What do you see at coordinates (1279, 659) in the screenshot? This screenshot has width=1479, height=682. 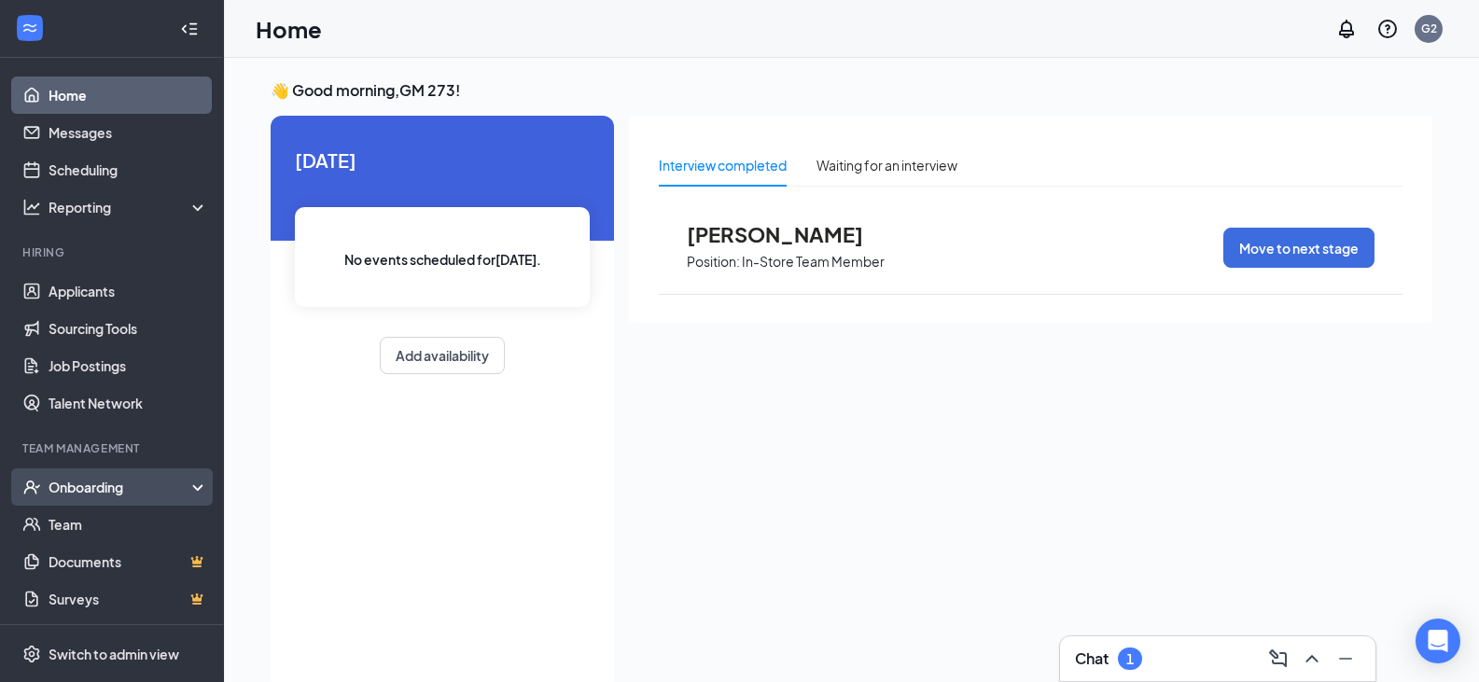 I see `button: ComposeMessage` at bounding box center [1279, 659].